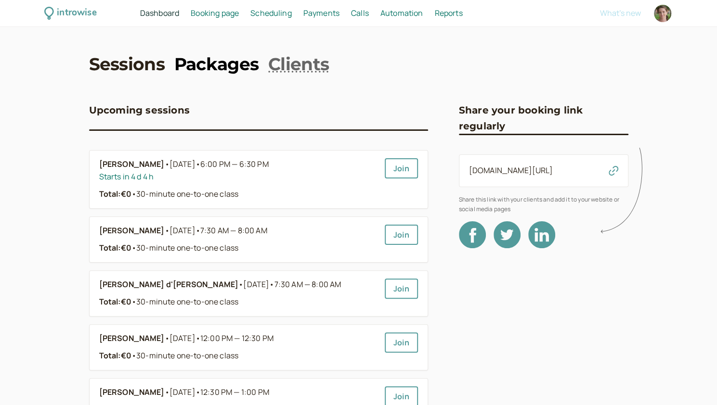 This screenshot has height=405, width=717. What do you see at coordinates (77, 13) in the screenshot?
I see `div: introwise` at bounding box center [77, 13].